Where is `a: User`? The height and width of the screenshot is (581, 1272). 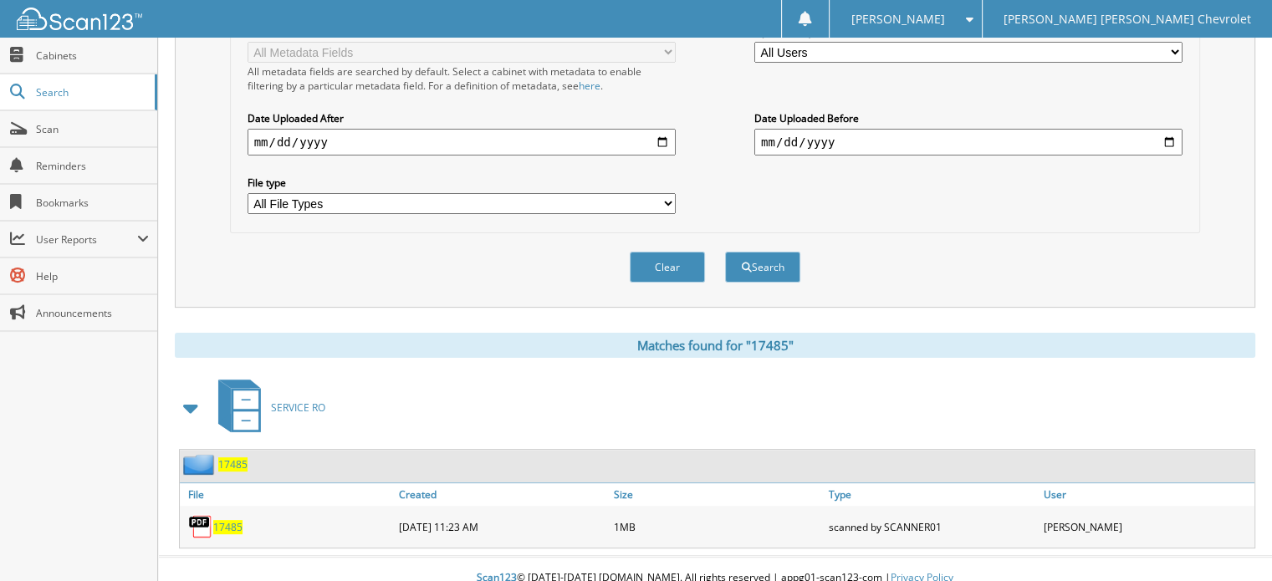 a: User is located at coordinates (1147, 494).